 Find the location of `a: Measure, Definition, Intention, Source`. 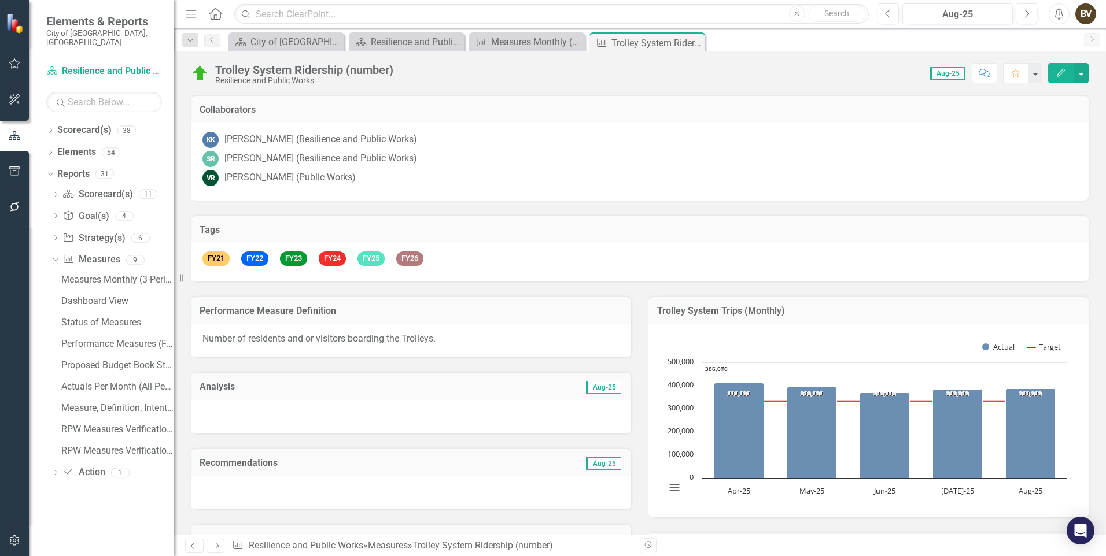

a: Measure, Definition, Intention, Source is located at coordinates (116, 408).